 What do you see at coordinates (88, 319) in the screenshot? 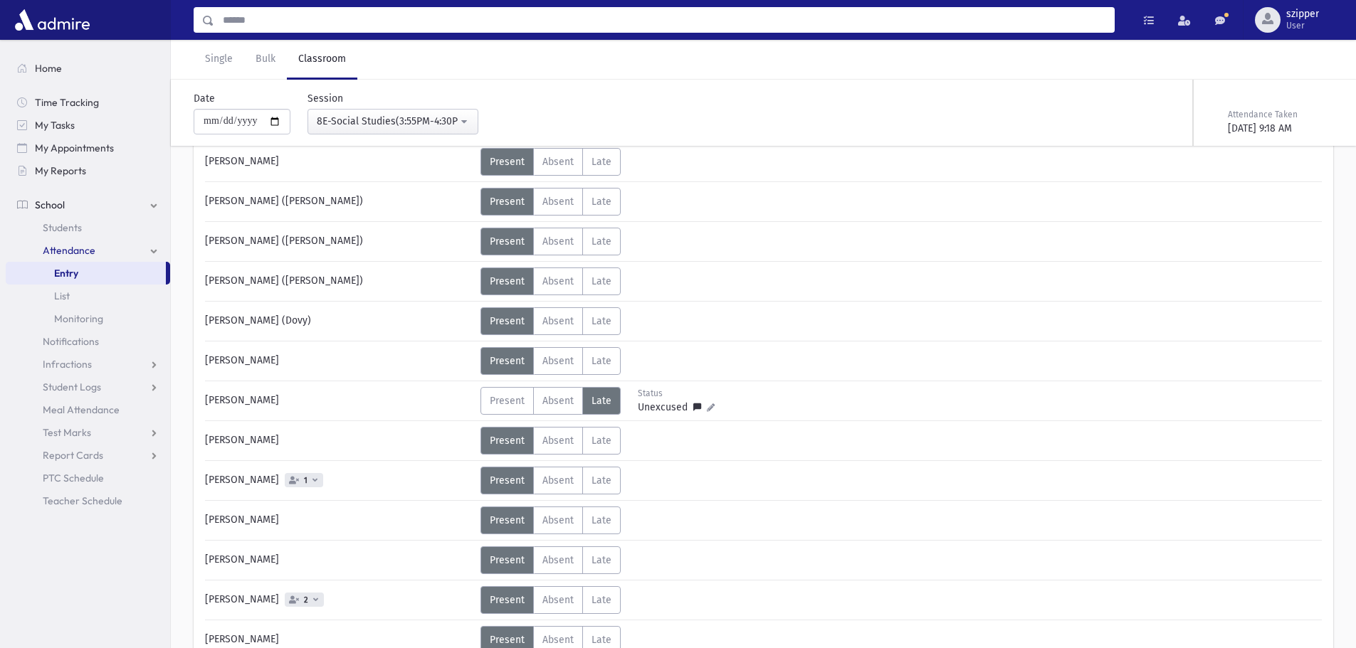
I see `a: Monitoring` at bounding box center [88, 319].